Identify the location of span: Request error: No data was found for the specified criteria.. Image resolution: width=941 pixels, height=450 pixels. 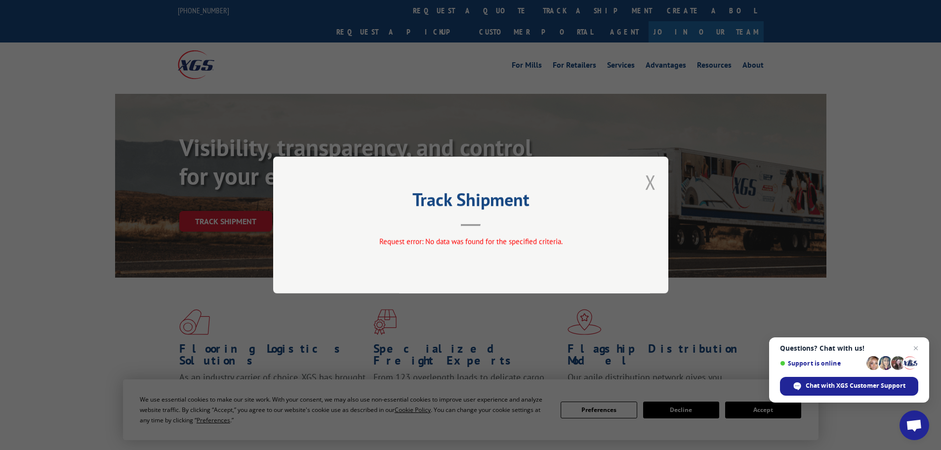
(470, 241).